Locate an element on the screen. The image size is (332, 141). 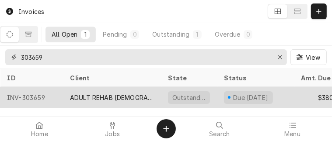
button: View is located at coordinates (308, 57).